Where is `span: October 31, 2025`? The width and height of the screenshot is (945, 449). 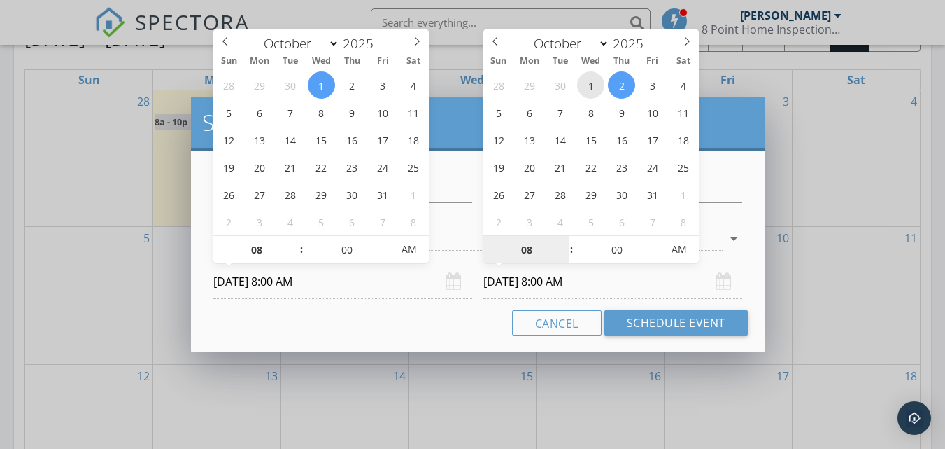 span: October 31, 2025 is located at coordinates (383, 194).